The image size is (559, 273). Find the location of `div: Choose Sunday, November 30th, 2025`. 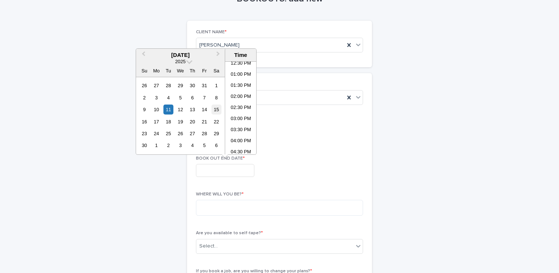

div: Choose Sunday, November 30th, 2025 is located at coordinates (144, 145).